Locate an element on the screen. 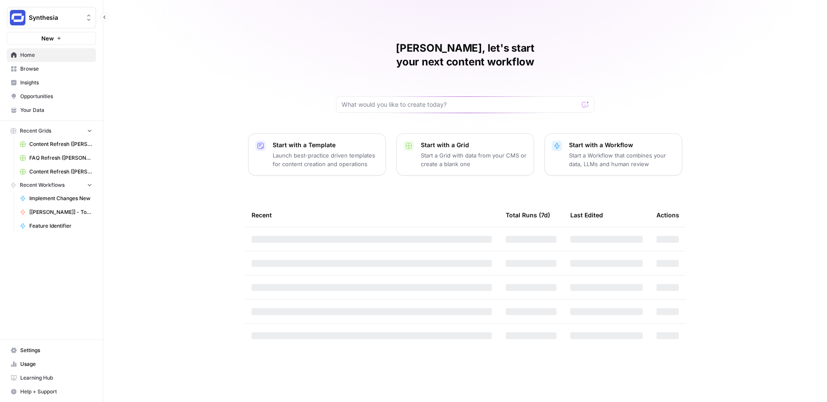 The image size is (827, 402). span: Settings is located at coordinates (56, 351).